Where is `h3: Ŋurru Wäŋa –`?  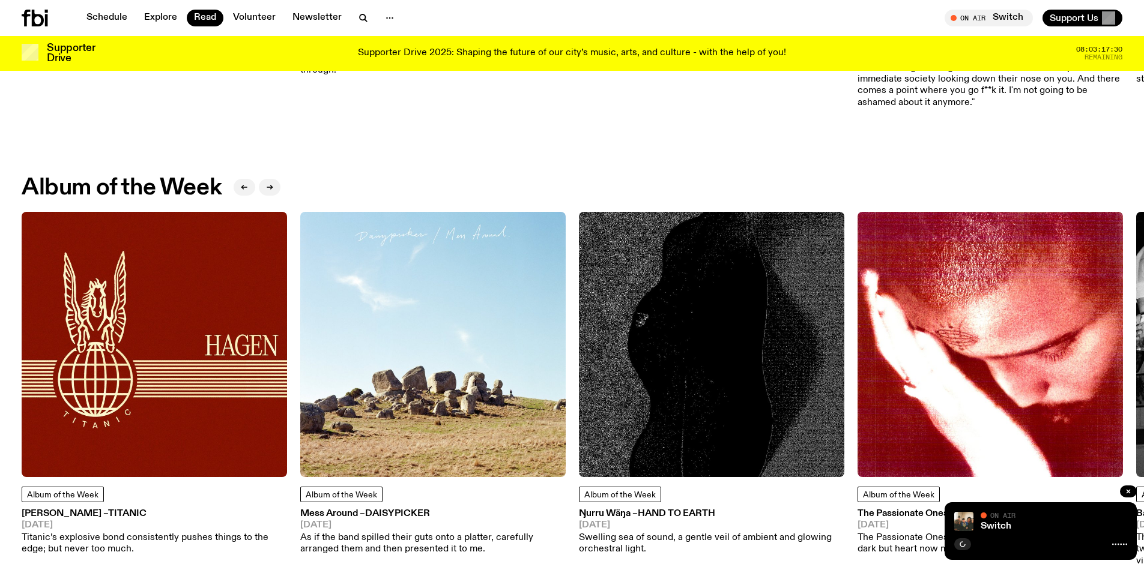 h3: Ŋurru Wäŋa – is located at coordinates (711, 514).